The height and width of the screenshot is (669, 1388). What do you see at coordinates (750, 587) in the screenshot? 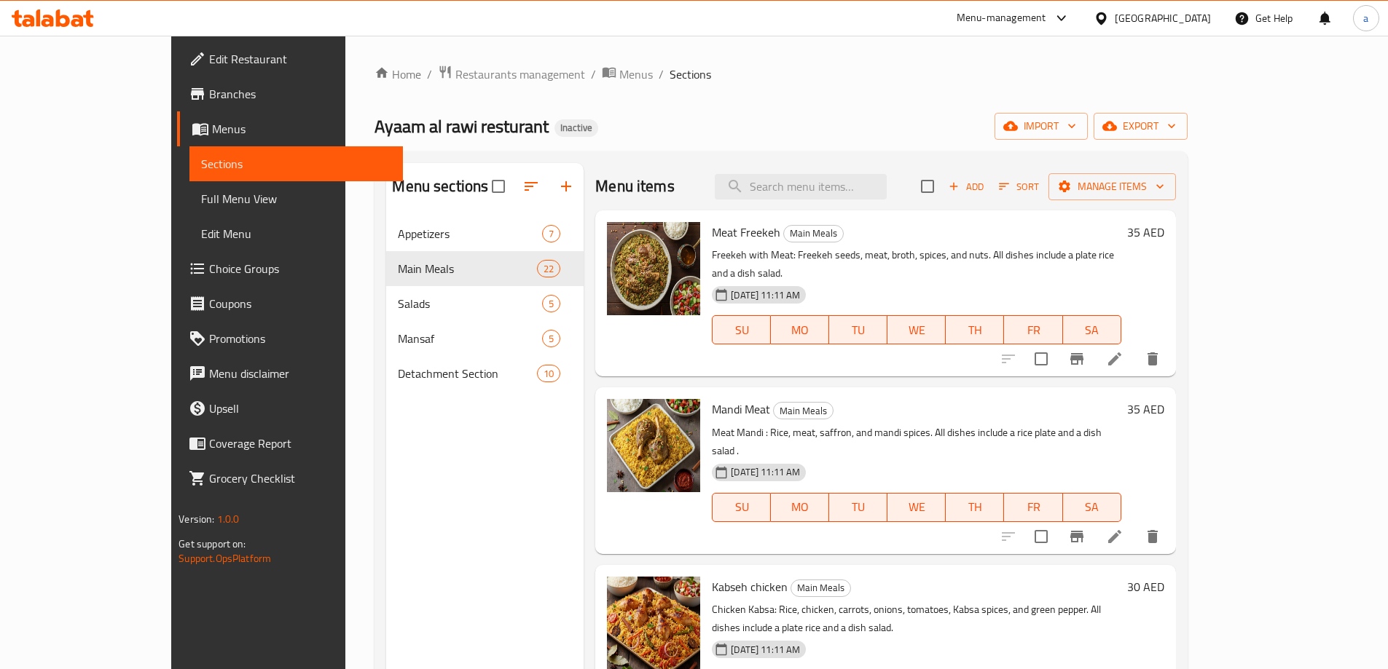
I see `span: Kabseh chicken` at bounding box center [750, 587].